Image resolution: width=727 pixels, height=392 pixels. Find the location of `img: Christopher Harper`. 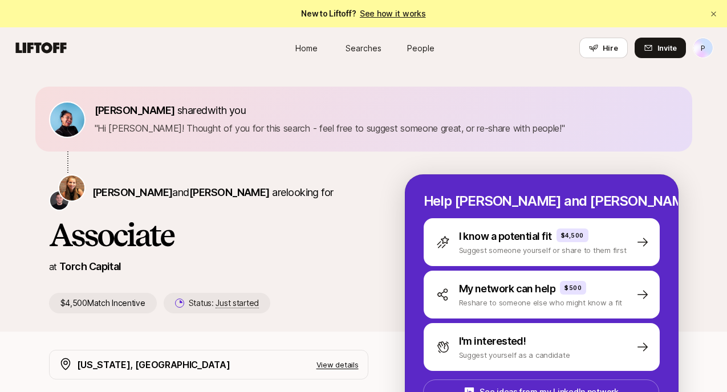

img: Christopher Harper is located at coordinates (59, 201).